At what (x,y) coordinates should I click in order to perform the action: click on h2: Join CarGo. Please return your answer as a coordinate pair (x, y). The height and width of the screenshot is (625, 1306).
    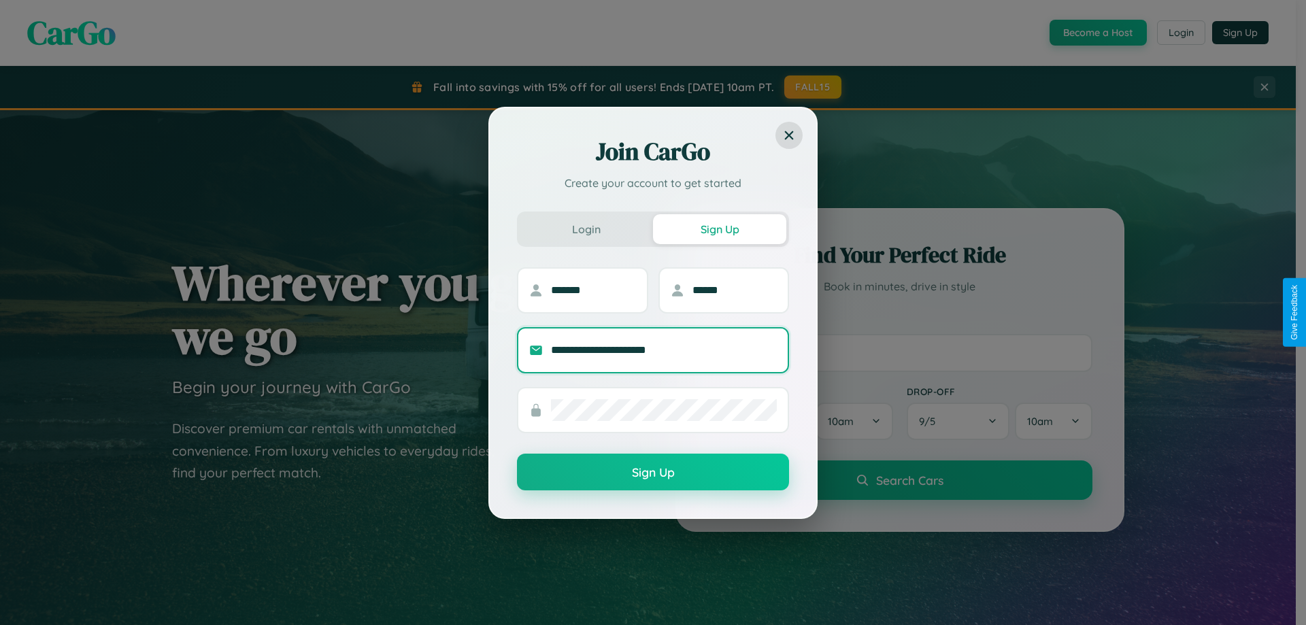
    Looking at the image, I should click on (653, 152).